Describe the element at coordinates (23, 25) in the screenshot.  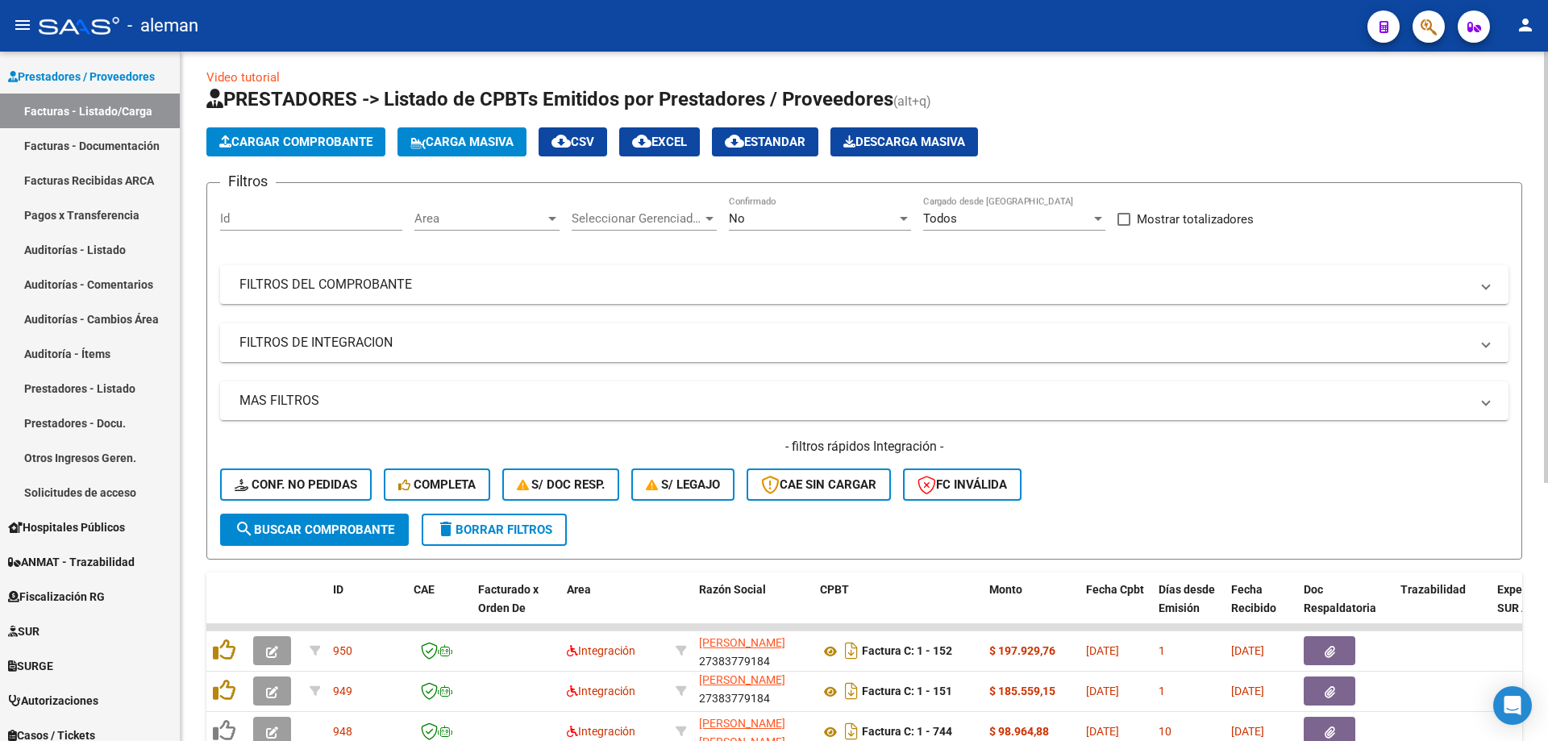
I see `mat-icon: menu` at that location.